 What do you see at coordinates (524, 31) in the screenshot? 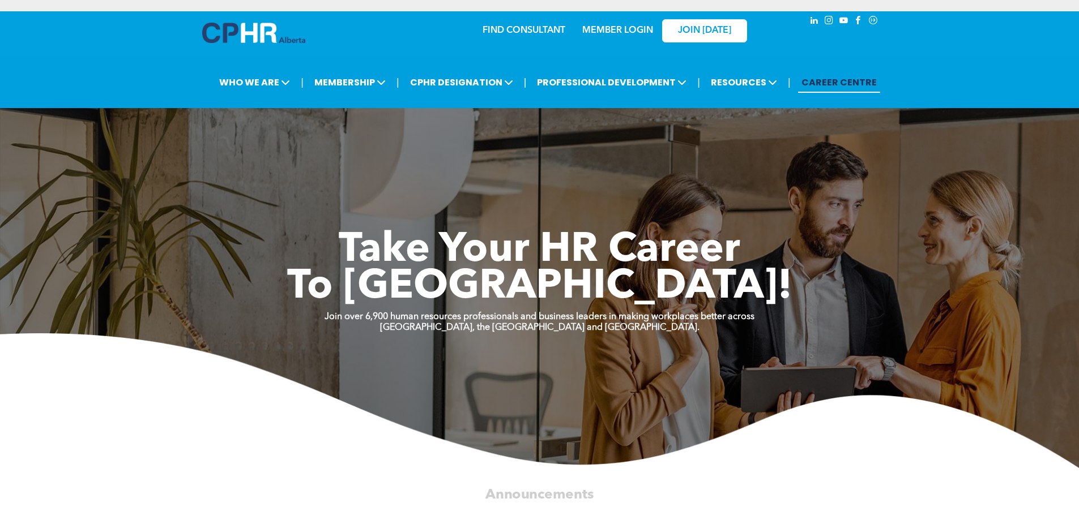
I see `a: FIND CONSULTANT` at bounding box center [524, 31].